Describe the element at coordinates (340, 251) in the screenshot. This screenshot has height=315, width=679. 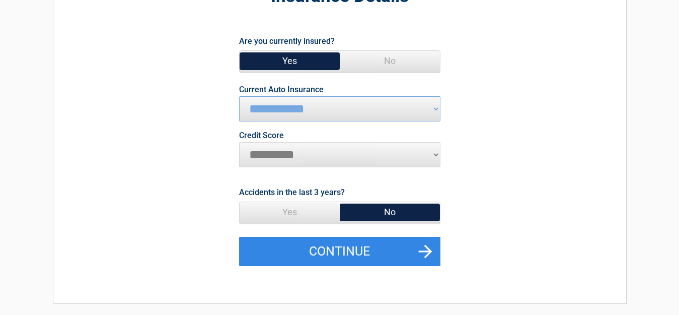
I see `button: Continue` at that location.